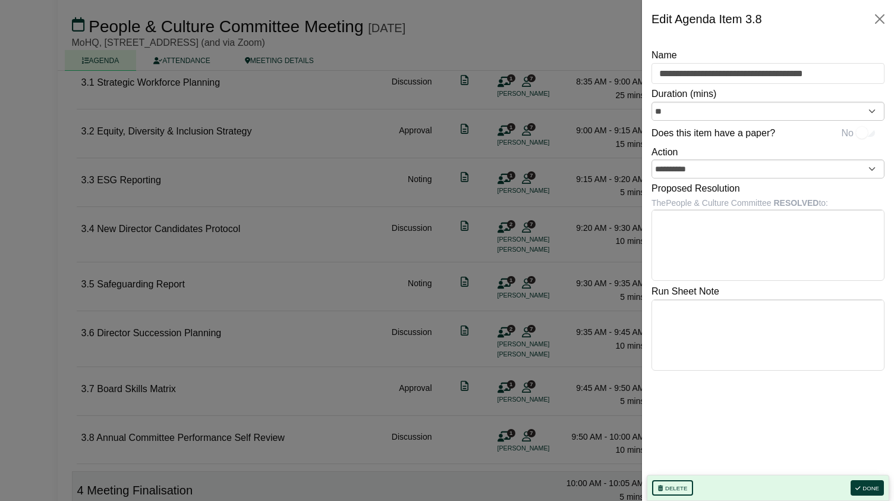  What do you see at coordinates (686, 291) in the screenshot?
I see `label: Run Sheet Note` at bounding box center [686, 291].